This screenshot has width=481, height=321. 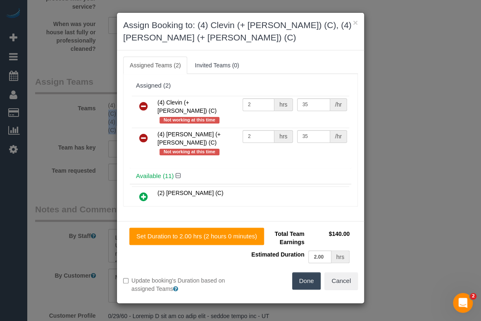 I want to click on button: Cancel, so click(x=341, y=281).